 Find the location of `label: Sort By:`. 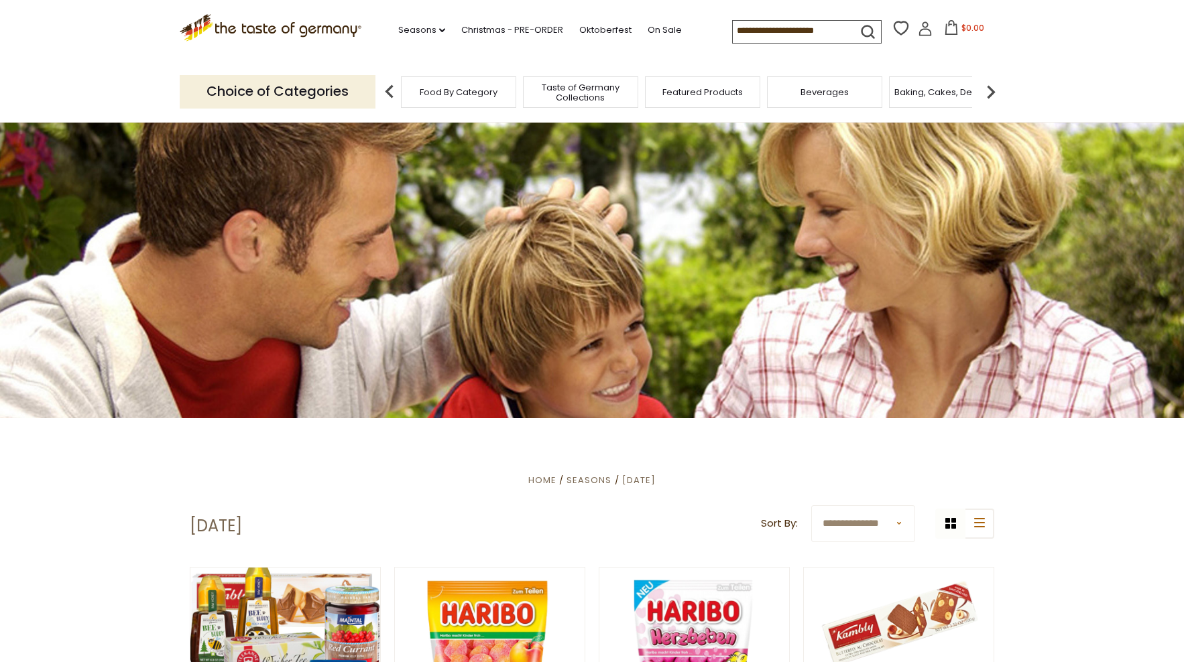

label: Sort By: is located at coordinates (779, 524).